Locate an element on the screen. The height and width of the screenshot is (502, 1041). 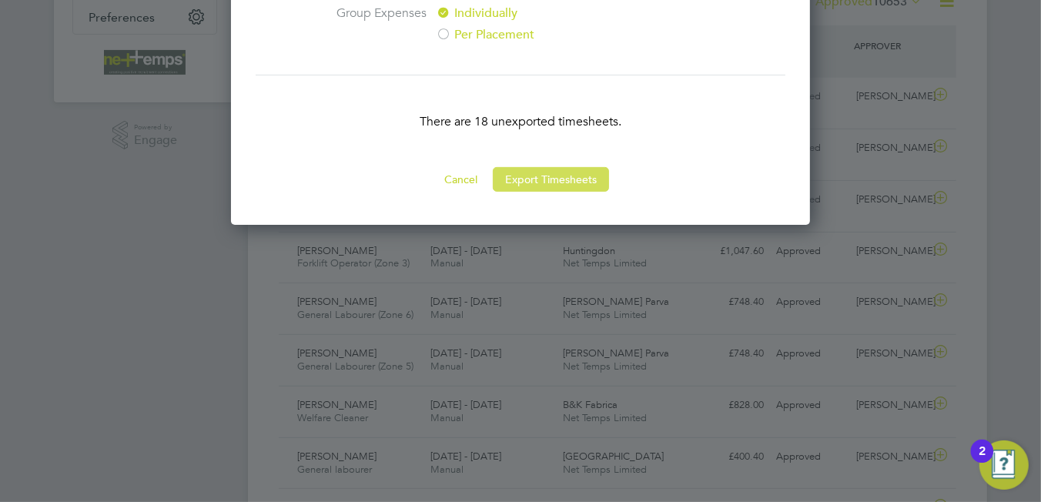
button: Open Resource Center, 2 new notifications is located at coordinates (1004, 465).